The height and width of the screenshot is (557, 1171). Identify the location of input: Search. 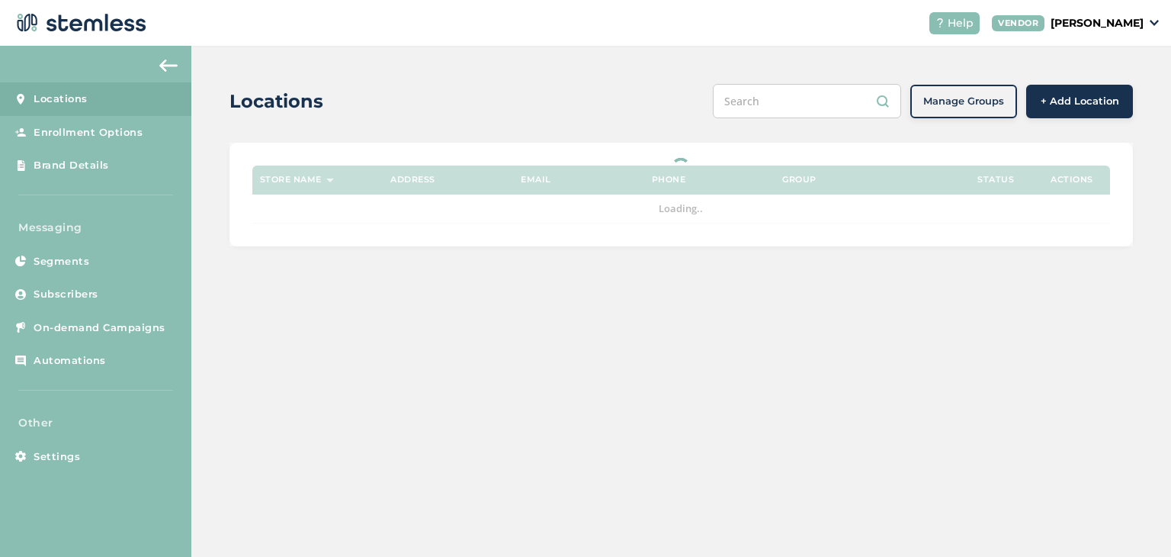
(807, 101).